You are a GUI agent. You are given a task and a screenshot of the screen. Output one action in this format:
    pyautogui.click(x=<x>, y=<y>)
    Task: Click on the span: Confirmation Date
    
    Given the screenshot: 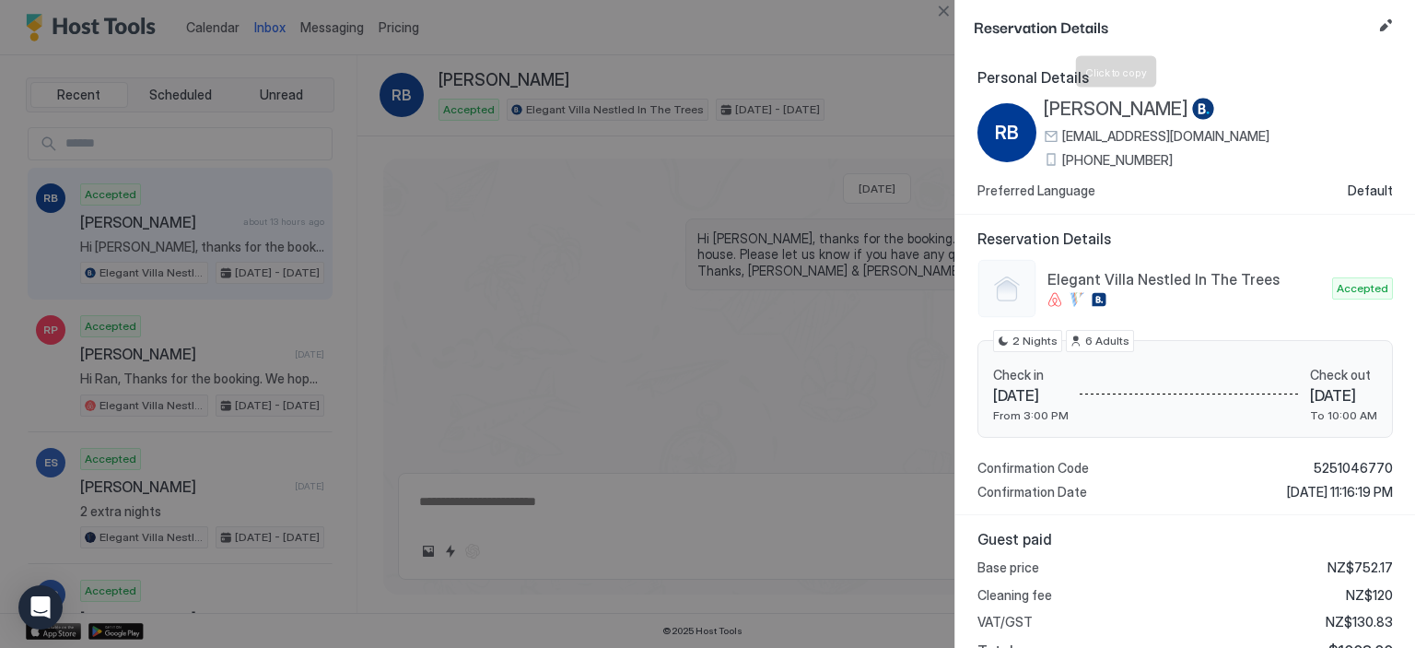 What is the action you would take?
    pyautogui.click(x=1032, y=492)
    